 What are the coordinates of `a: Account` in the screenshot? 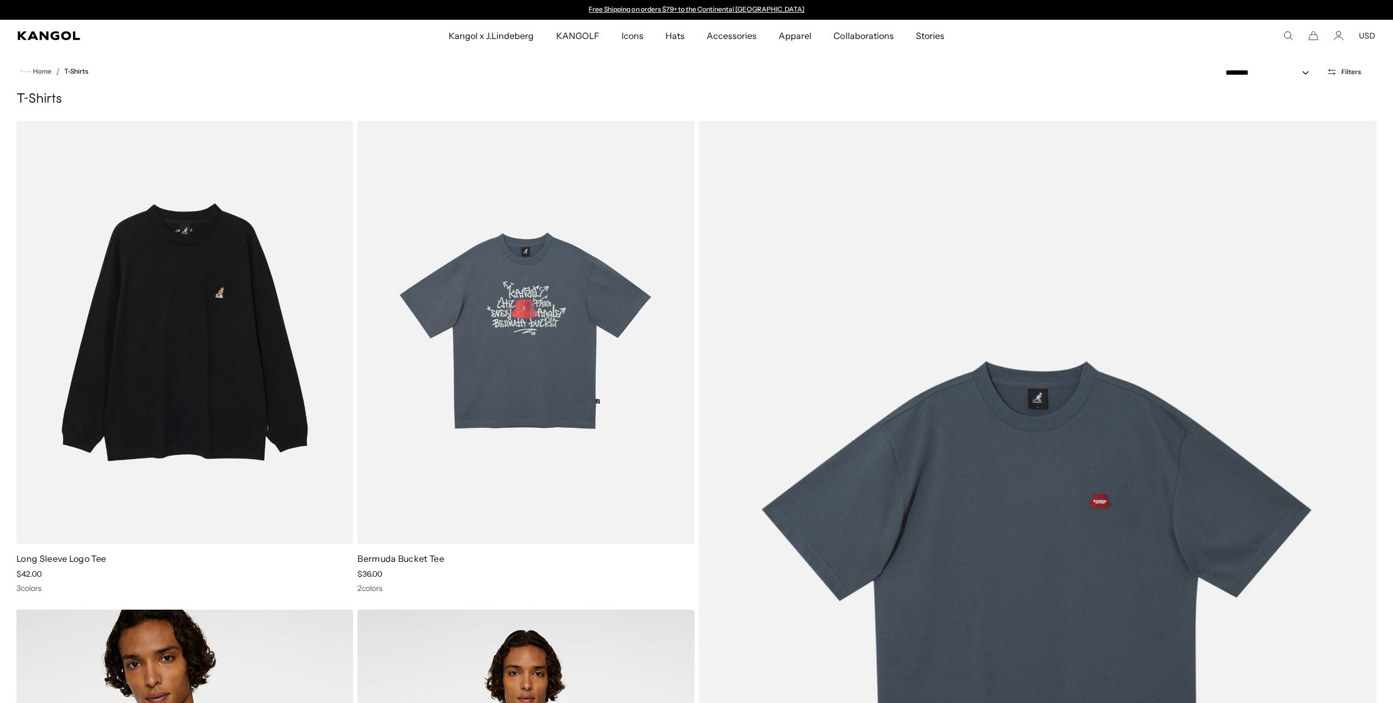 It's located at (1339, 36).